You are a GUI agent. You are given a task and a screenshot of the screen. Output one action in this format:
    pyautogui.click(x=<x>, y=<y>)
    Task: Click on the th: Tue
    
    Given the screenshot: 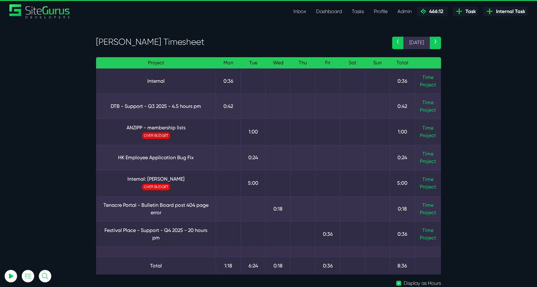 What is the action you would take?
    pyautogui.click(x=253, y=63)
    